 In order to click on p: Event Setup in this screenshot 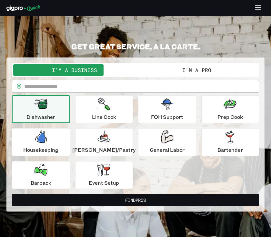, I will do `click(104, 183)`.